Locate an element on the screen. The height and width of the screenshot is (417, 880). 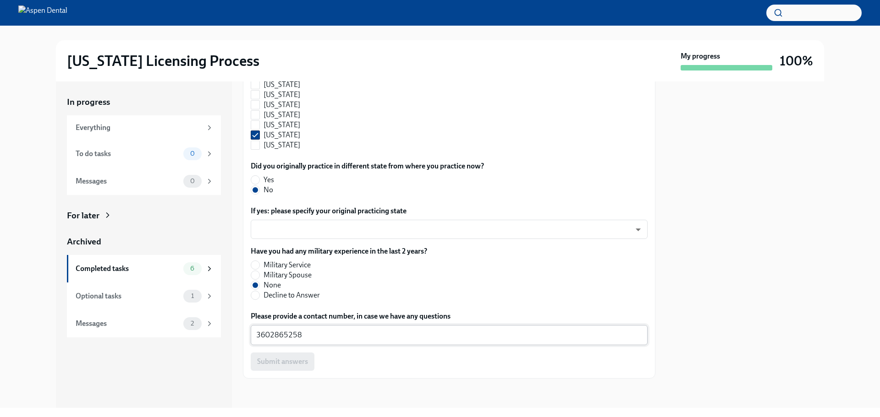
span: Decline to Answer is located at coordinates (291, 296).